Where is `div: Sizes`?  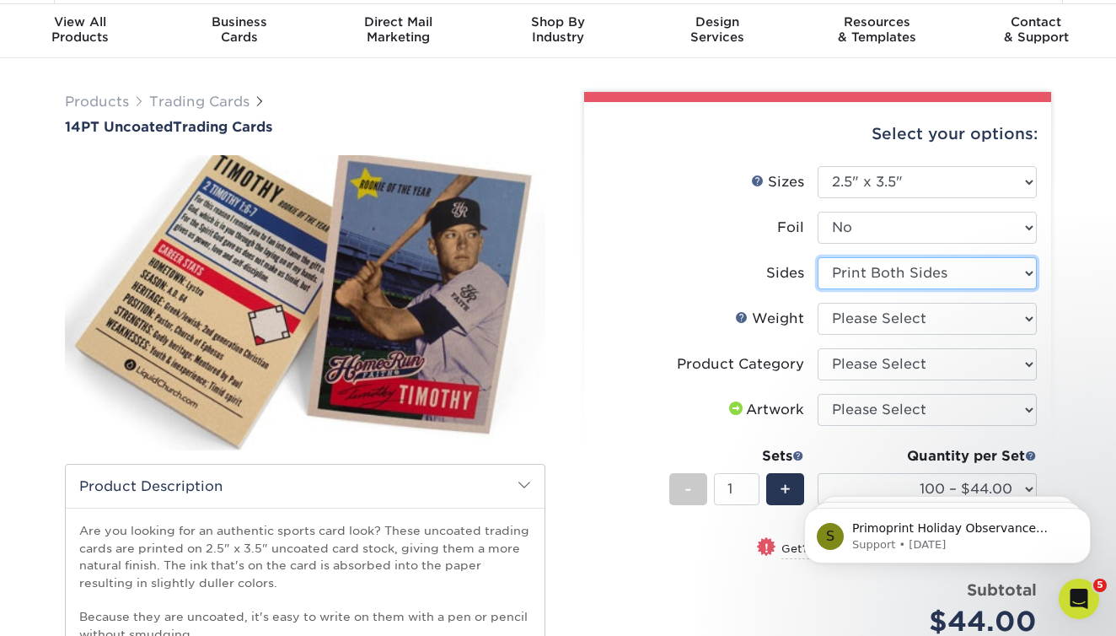 div: Sizes is located at coordinates (777, 182).